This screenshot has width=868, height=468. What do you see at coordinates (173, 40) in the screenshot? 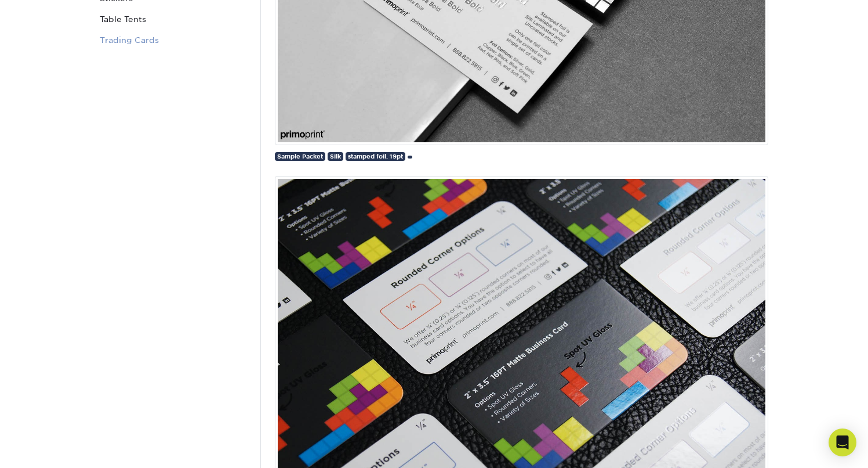
I see `a: Trading Cards` at bounding box center [173, 40].